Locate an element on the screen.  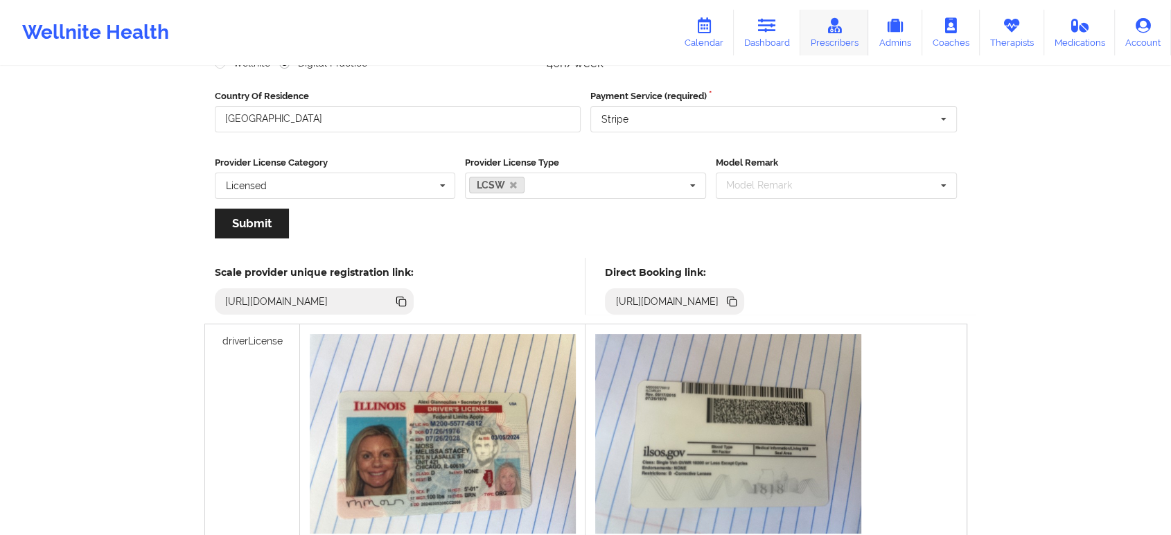
label: Provider License Category is located at coordinates (335, 163).